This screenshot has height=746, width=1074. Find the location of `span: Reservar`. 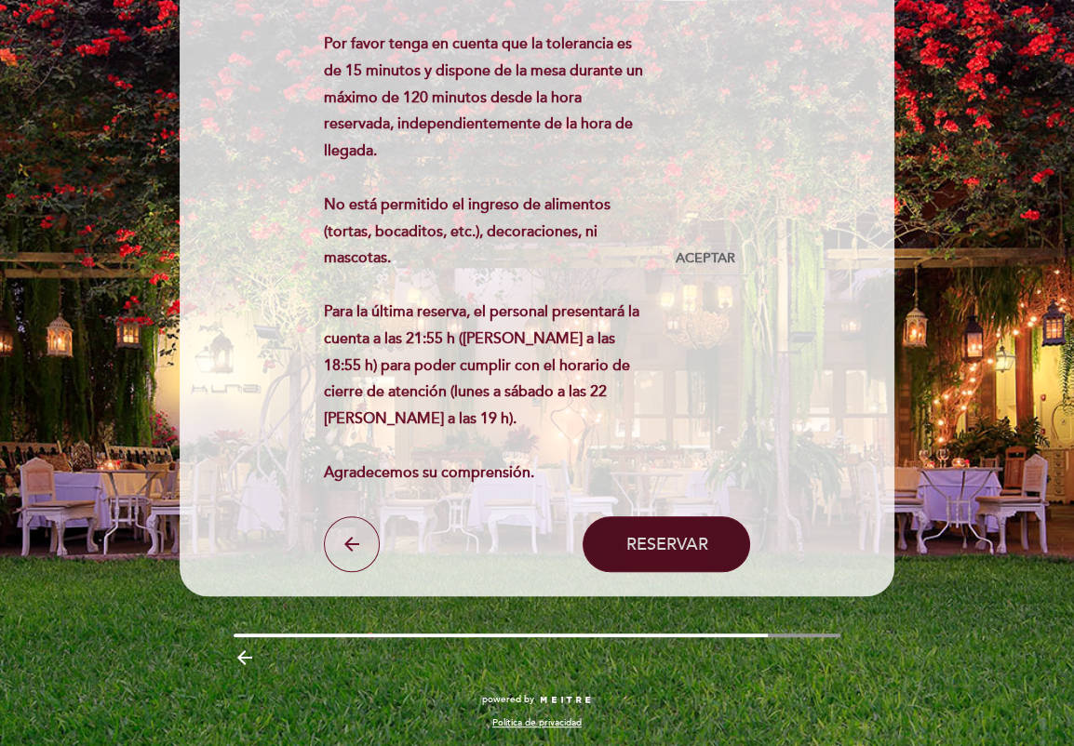

span: Reservar is located at coordinates (666, 544).